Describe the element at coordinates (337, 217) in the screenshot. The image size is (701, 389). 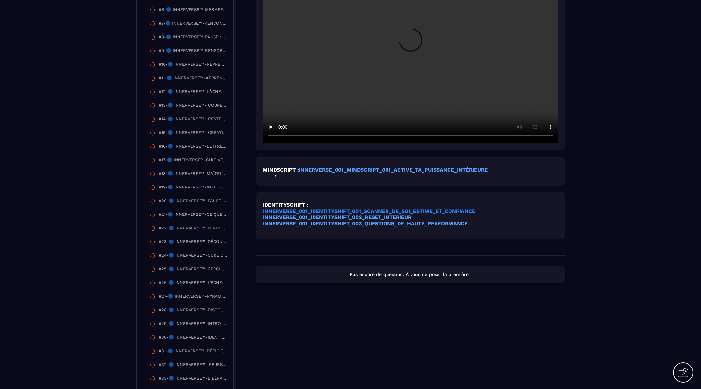
I see `strong: INNERVERSE_001_IDENTITYSHIFT_002_RESET_INTERIEUR` at that location.